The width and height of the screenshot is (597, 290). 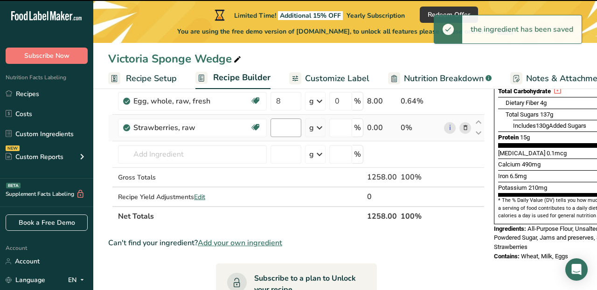 I want to click on span: Add your own ingredient, so click(x=240, y=243).